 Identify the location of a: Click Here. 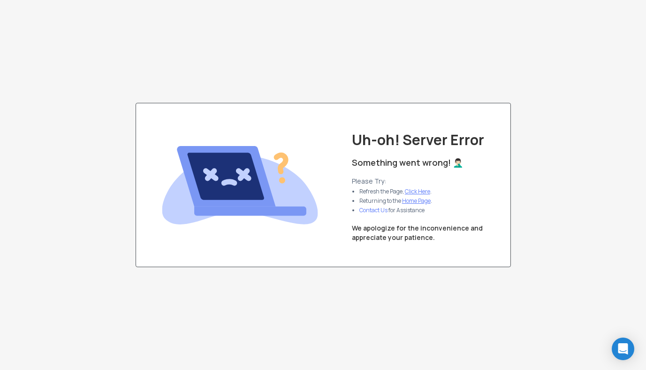
(418, 191).